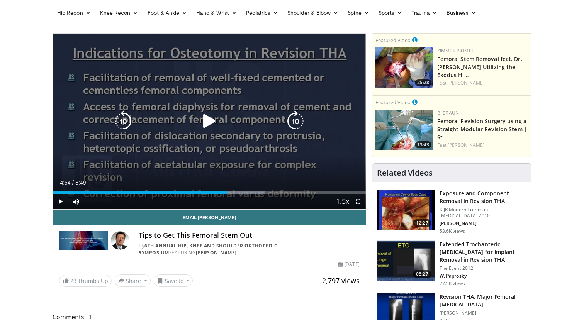  Describe the element at coordinates (424, 13) in the screenshot. I see `a: Trauma` at that location.